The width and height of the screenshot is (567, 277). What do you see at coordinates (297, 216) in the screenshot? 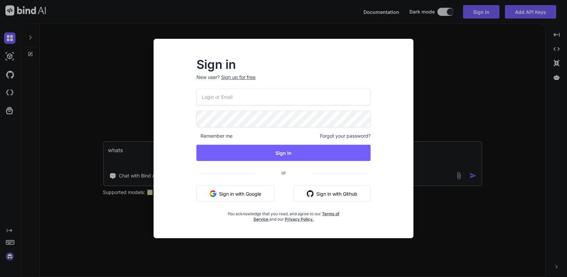
I see `a: Terms of Service` at bounding box center [297, 216].